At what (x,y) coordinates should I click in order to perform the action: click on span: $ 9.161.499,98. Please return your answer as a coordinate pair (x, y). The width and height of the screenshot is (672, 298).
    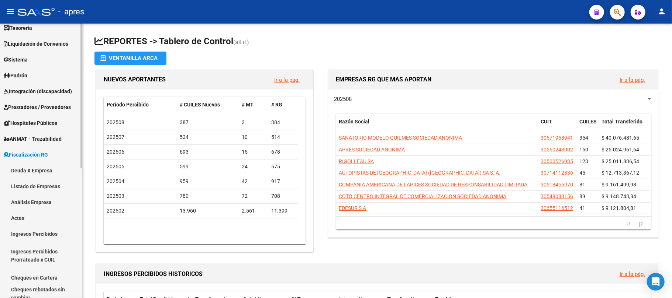
    Looking at the image, I should click on (619, 185).